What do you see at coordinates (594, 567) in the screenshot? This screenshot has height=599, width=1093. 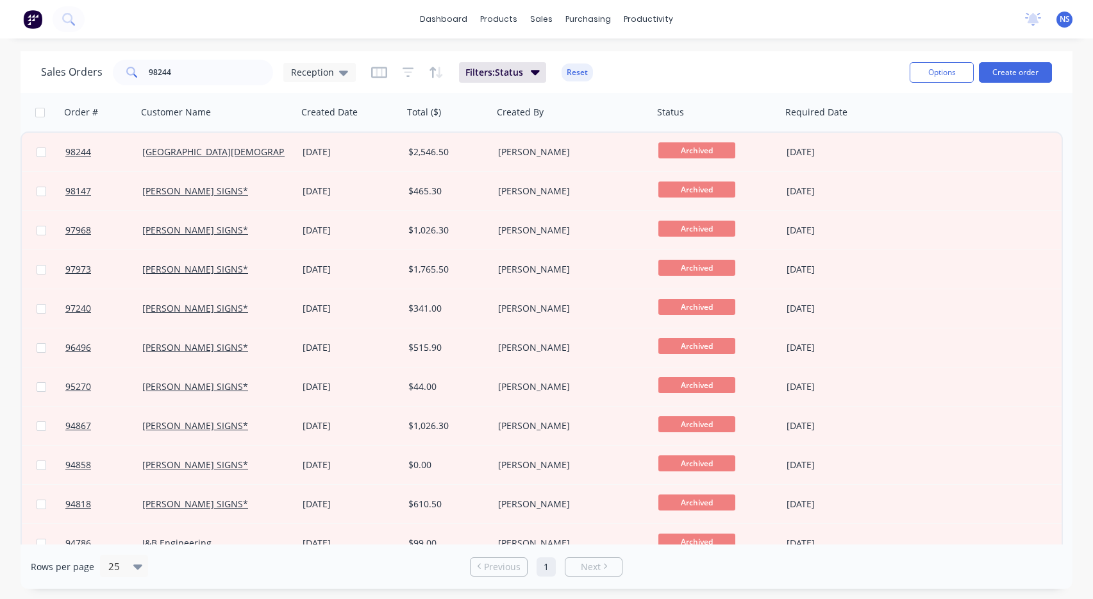 I see `a: Next page` at bounding box center [594, 567].